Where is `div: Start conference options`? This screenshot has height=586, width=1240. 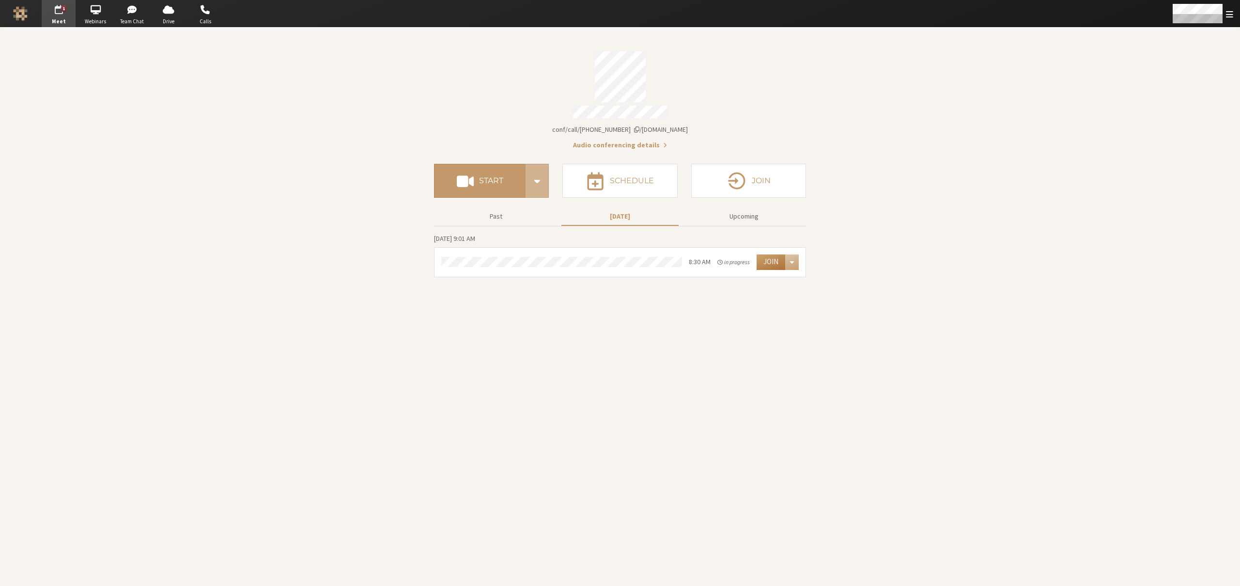
div: Start conference options is located at coordinates (537, 181).